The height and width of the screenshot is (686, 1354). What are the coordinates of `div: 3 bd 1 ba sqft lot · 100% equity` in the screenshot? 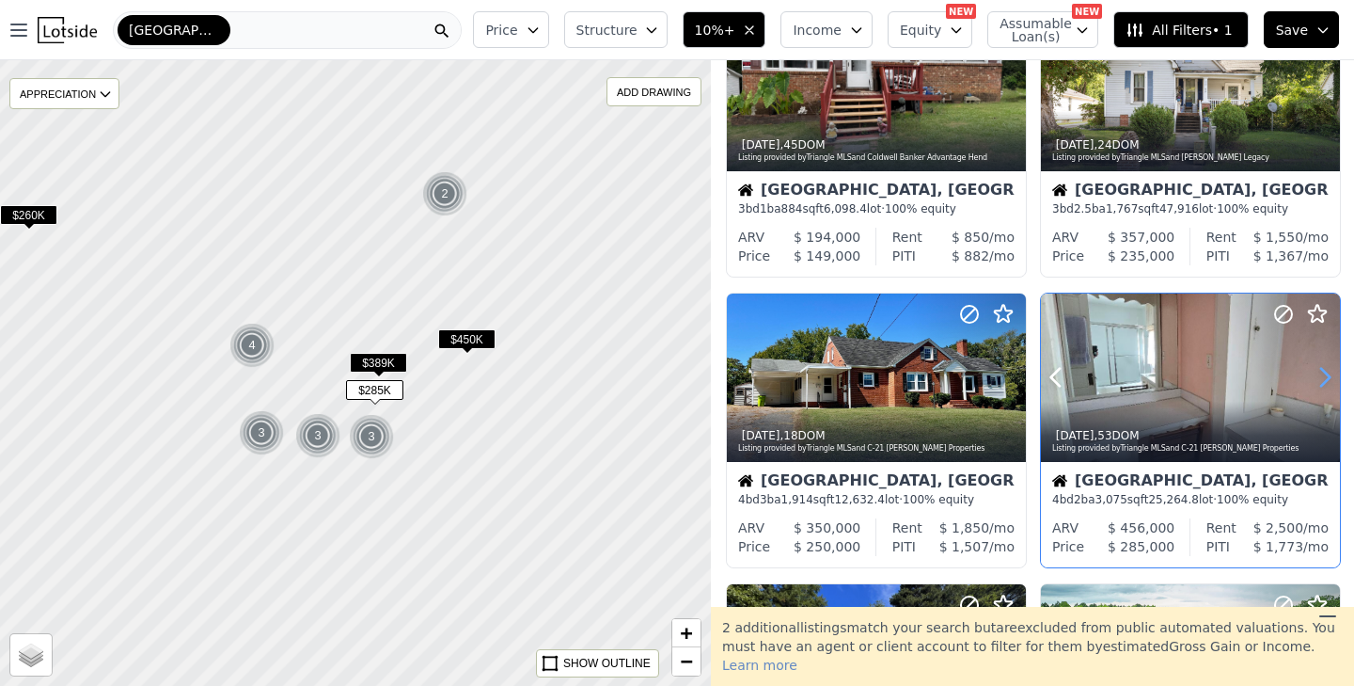 It's located at (876, 209).